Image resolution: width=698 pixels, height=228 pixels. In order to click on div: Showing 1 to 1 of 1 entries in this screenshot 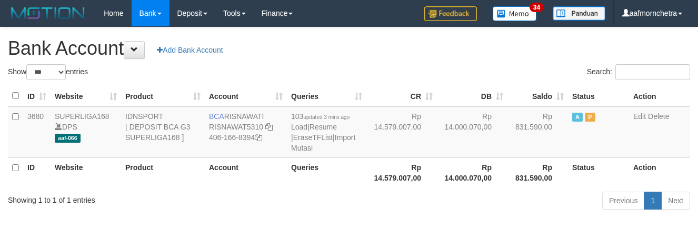, I will do `click(145, 198)`.